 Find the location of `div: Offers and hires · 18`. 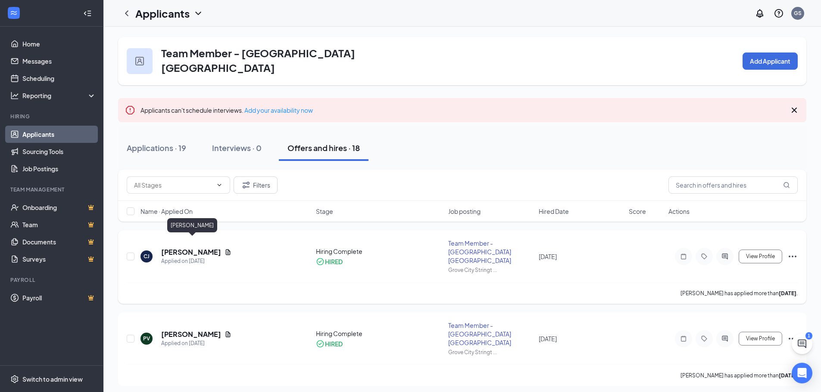

div: Offers and hires · 18 is located at coordinates (324, 148).